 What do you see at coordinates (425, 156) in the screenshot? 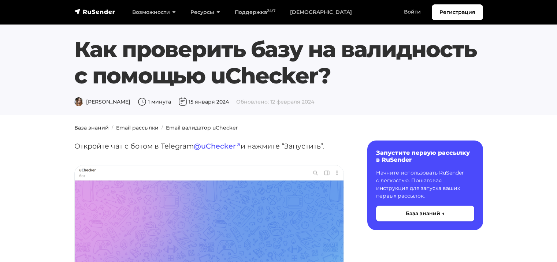
I see `h6: Запустите первую рассылку в RuSender` at bounding box center [425, 156].